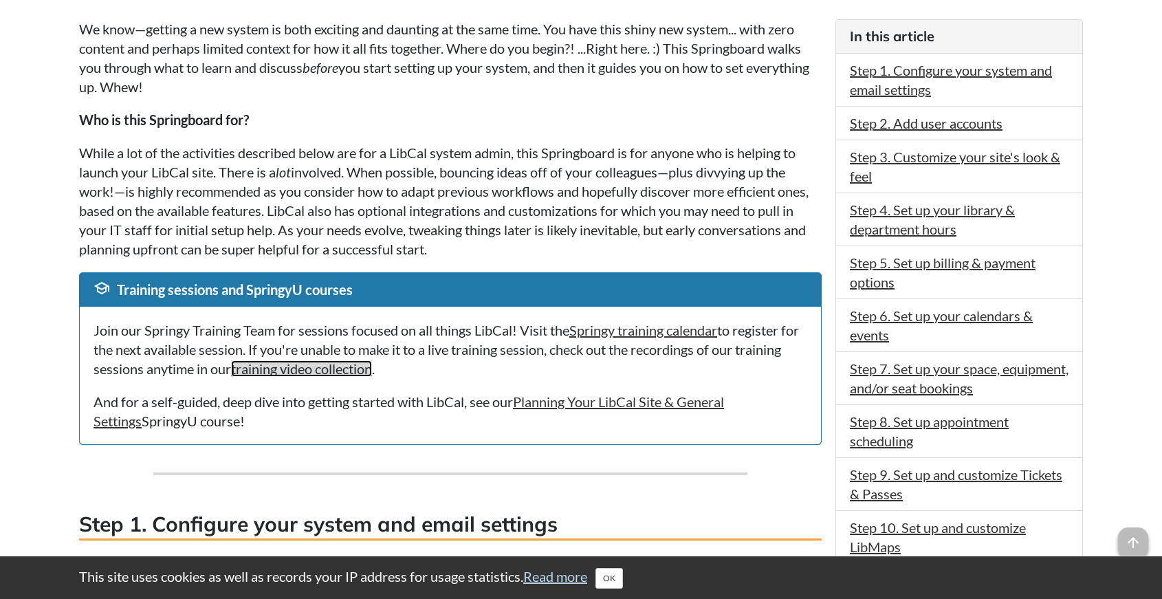 This screenshot has height=599, width=1162. What do you see at coordinates (283, 172) in the screenshot?
I see `em: lot` at bounding box center [283, 172].